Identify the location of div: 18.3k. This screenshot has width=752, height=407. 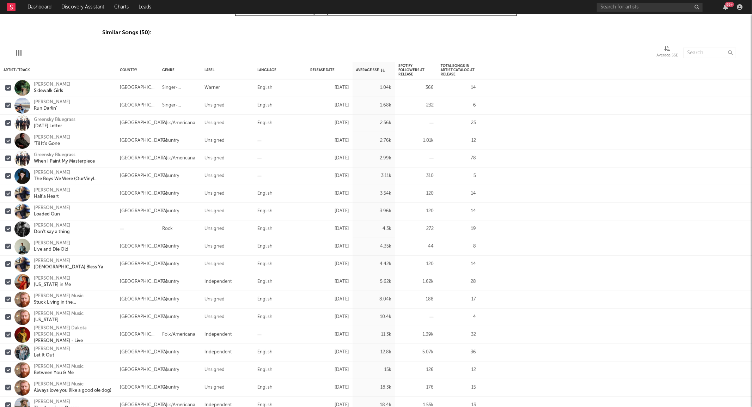
(374, 387).